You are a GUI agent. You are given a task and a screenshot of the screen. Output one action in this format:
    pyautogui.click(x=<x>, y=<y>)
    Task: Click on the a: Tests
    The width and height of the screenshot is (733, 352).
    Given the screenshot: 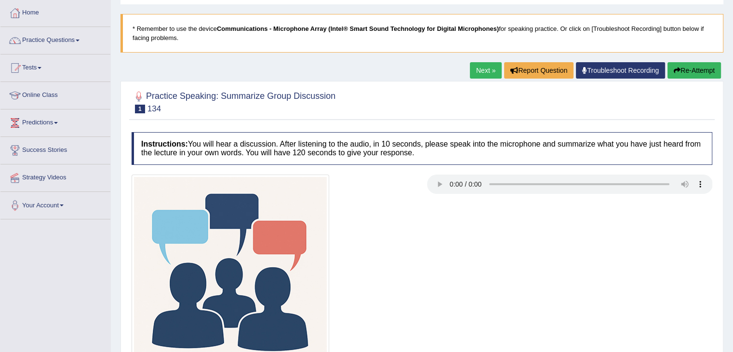 What is the action you would take?
    pyautogui.click(x=55, y=66)
    